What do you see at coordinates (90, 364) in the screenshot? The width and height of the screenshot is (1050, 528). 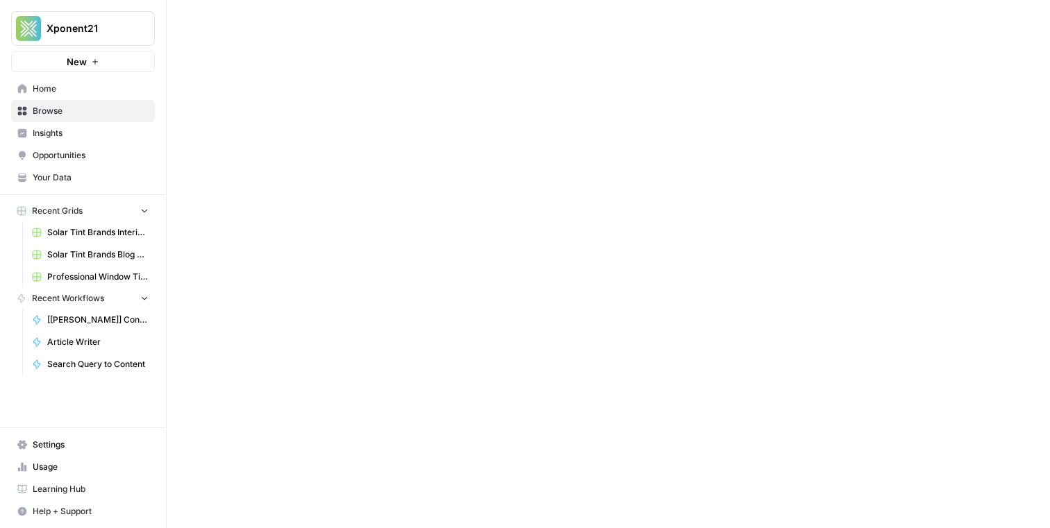 I see `a: Search Query to Content` at bounding box center [90, 364].